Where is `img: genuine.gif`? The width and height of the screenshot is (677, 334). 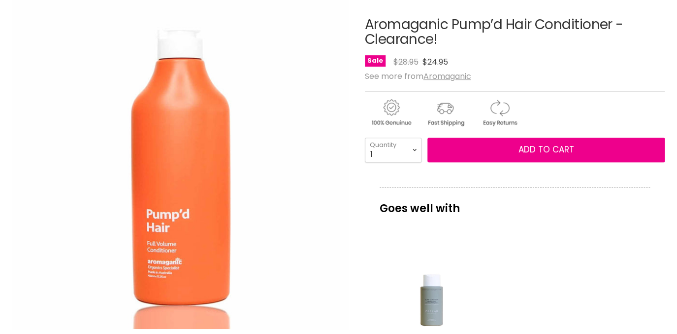
img: genuine.gif is located at coordinates (391, 112).